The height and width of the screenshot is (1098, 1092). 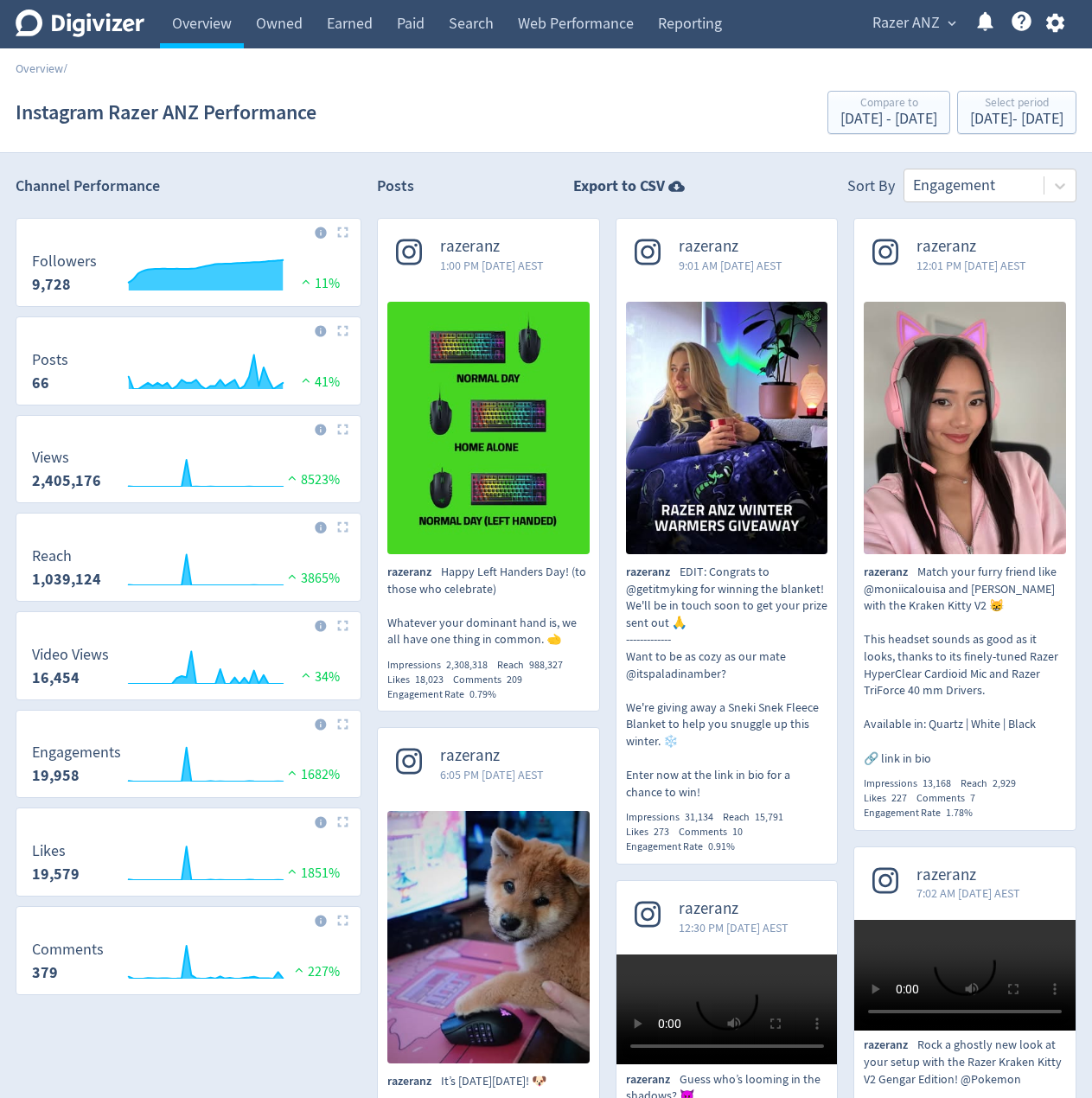 I want to click on span: 273, so click(x=662, y=832).